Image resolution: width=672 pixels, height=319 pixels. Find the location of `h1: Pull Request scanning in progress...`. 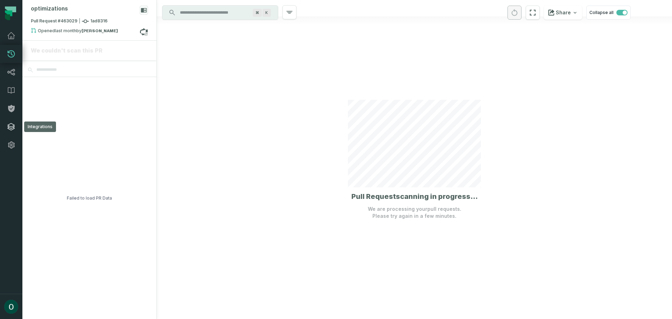

h1: Pull Request scanning in progress... is located at coordinates (415, 196).